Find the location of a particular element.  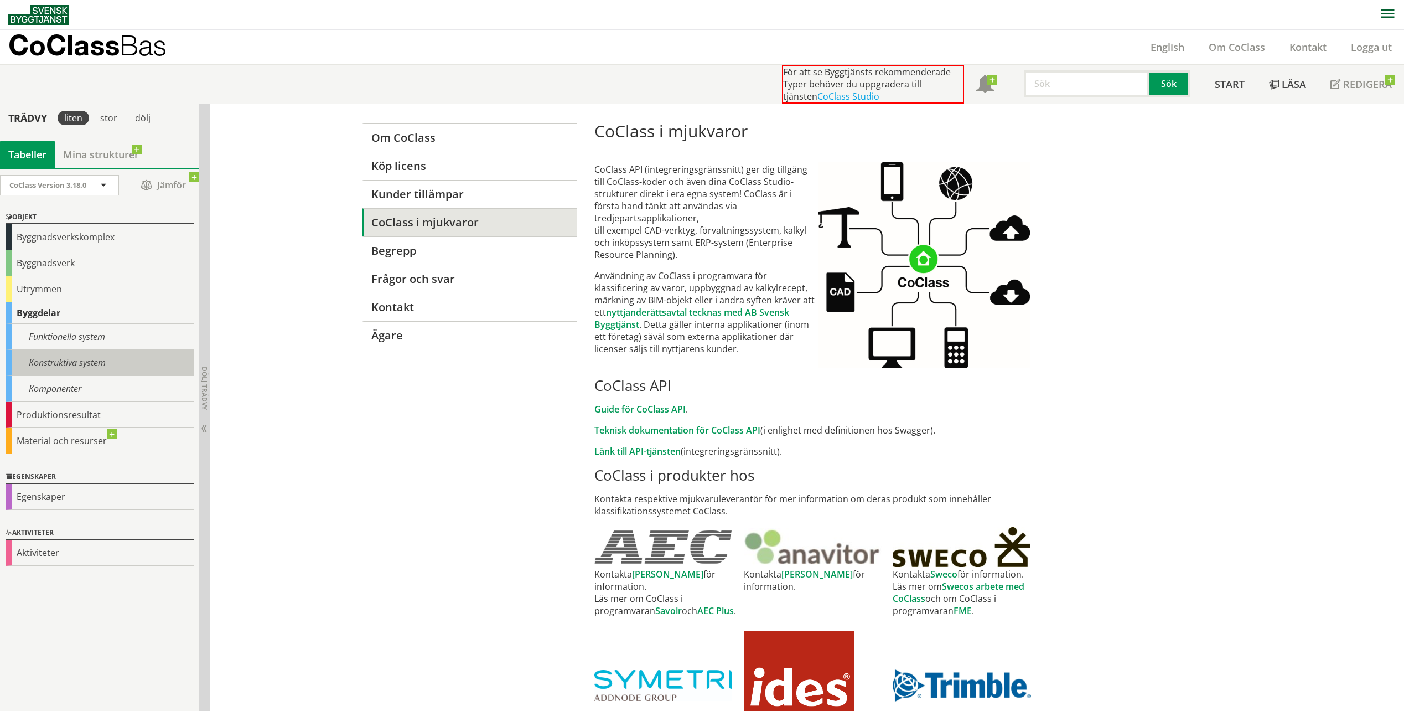

a: Logga ut is located at coordinates (1372, 47).